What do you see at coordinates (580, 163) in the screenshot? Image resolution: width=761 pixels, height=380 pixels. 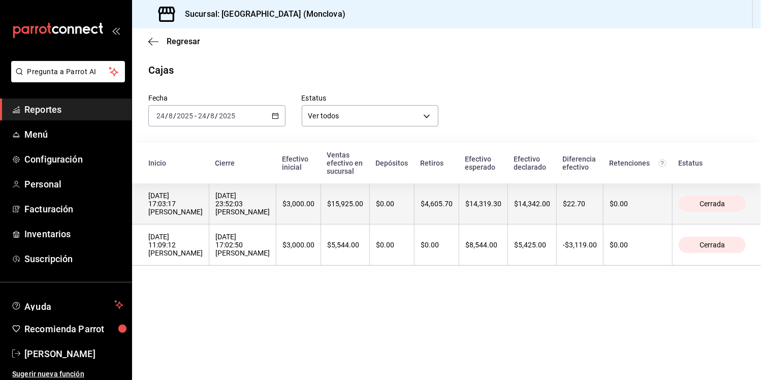 I see `div: Diferencia efectivo` at bounding box center [580, 163].